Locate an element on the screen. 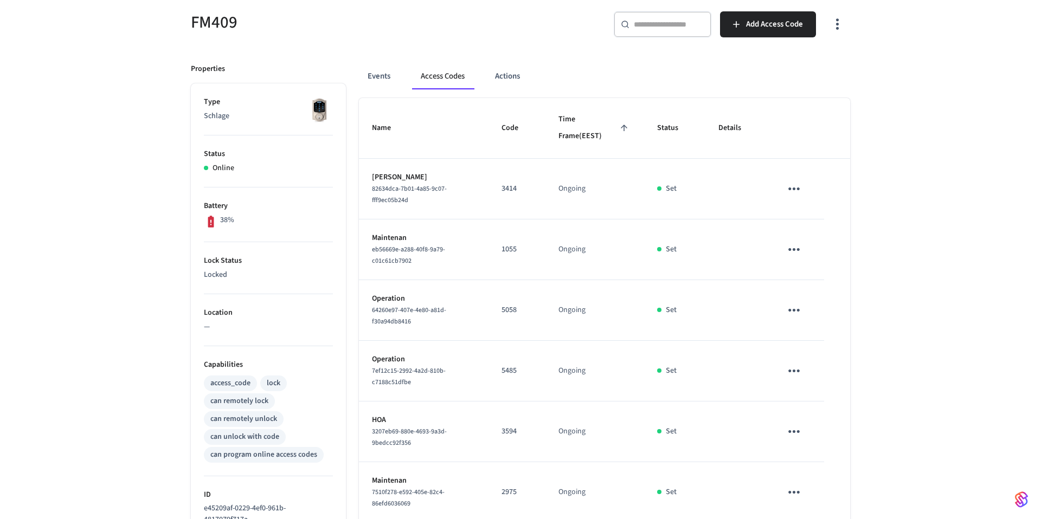 This screenshot has height=519, width=1041. p: Capabilities is located at coordinates (268, 365).